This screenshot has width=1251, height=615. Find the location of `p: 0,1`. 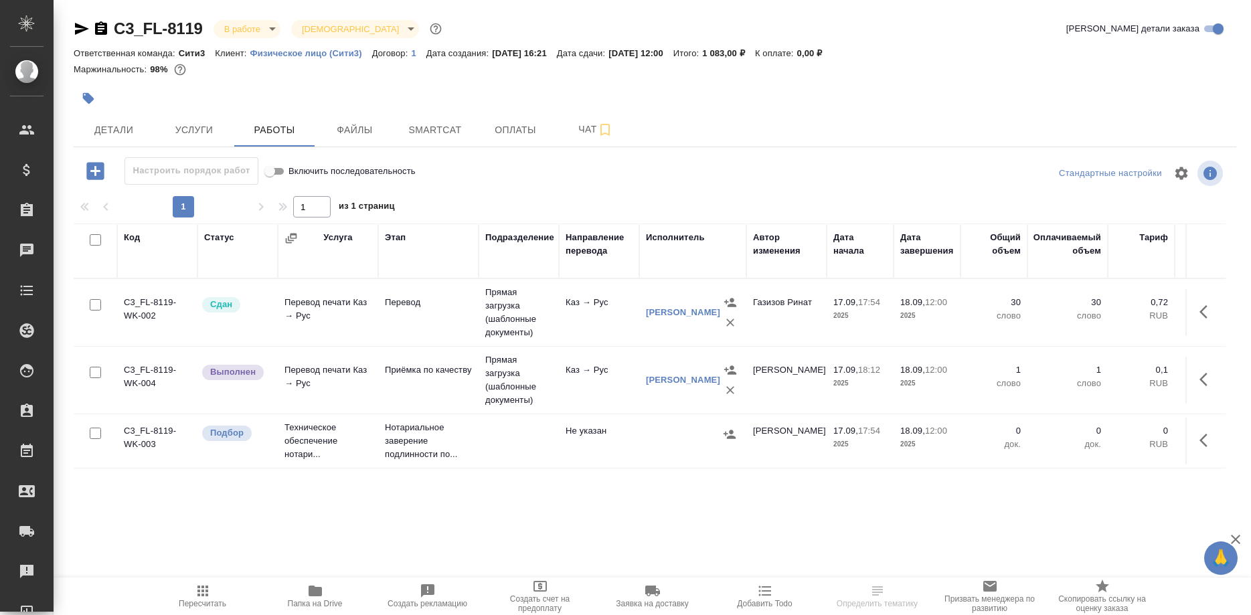

p: 0,1 is located at coordinates (1141, 370).